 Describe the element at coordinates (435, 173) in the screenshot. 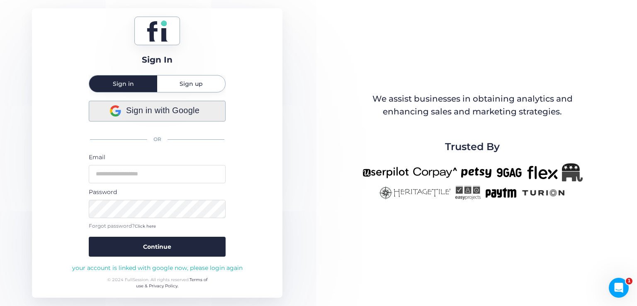

I see `img: corpay-new.png` at that location.